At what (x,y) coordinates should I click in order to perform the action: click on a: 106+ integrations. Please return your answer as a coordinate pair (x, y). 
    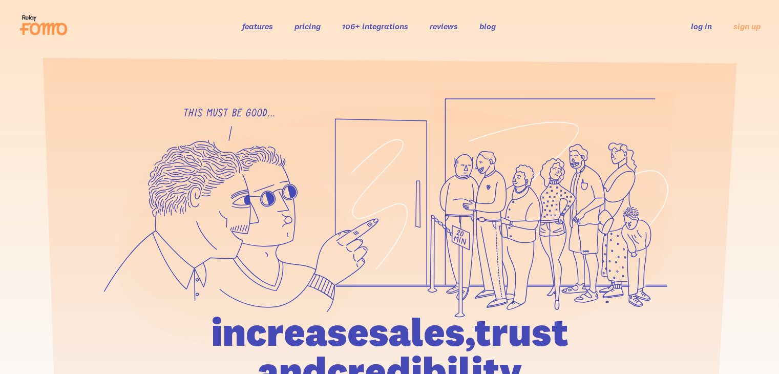
    Looking at the image, I should click on (375, 26).